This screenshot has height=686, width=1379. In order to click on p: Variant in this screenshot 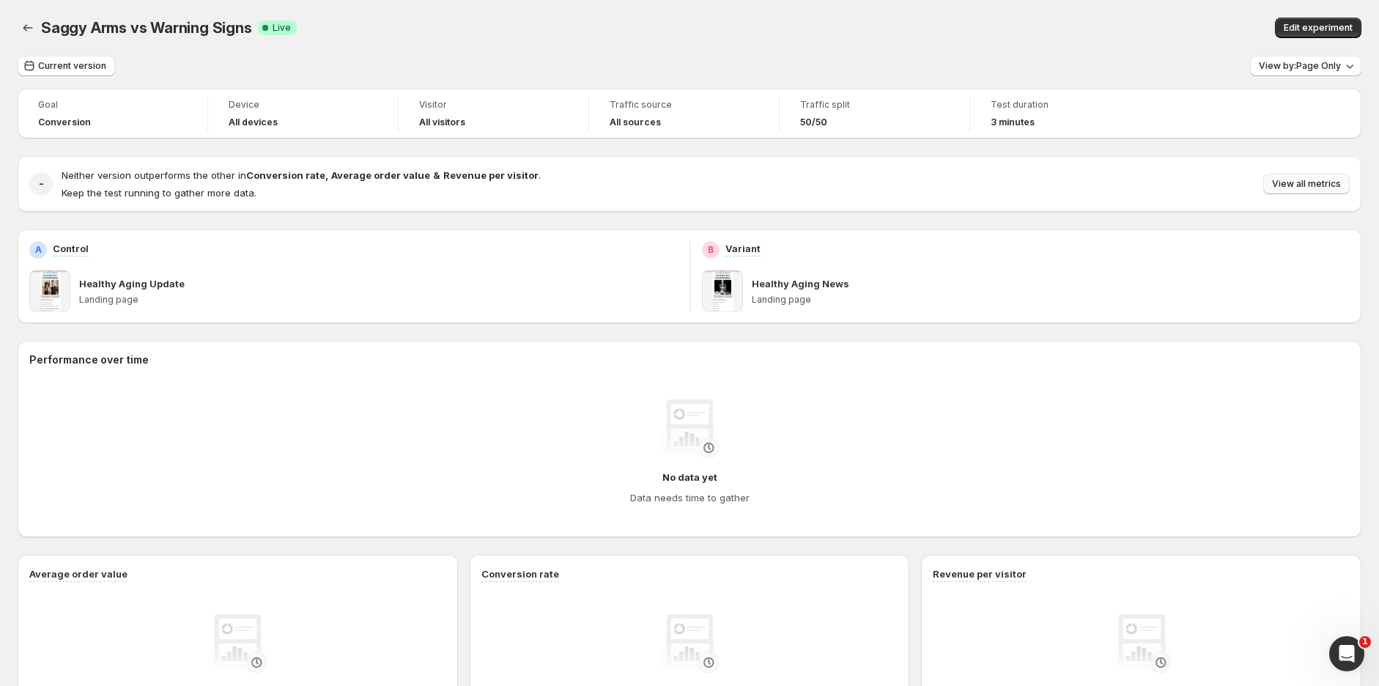, I will do `click(743, 248)`.